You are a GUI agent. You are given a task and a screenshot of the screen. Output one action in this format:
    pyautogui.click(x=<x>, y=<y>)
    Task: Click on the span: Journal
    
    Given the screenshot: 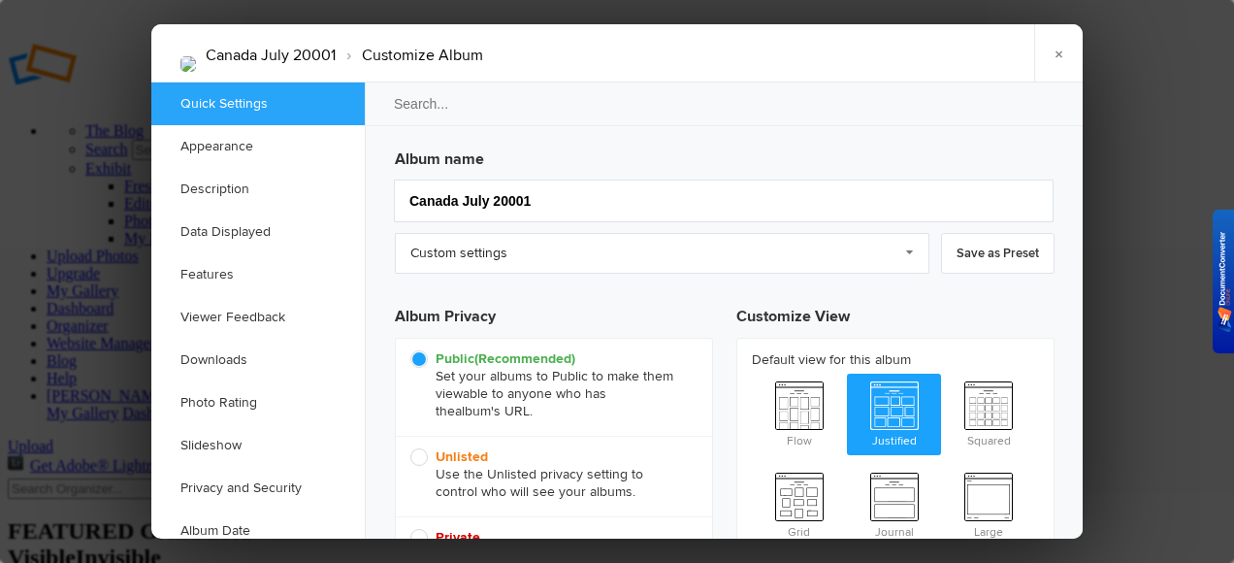 What is the action you would take?
    pyautogui.click(x=894, y=503)
    